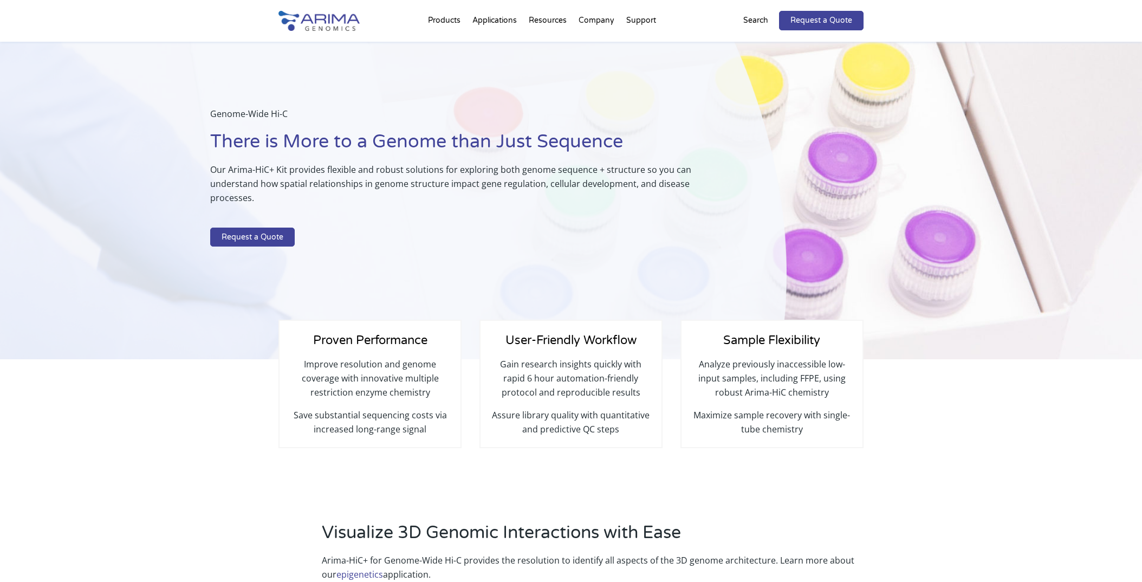 Image resolution: width=1142 pixels, height=582 pixels. Describe the element at coordinates (772, 382) in the screenshot. I see `p: Analyze previously inaccessible low-input samples, including FFPE, using robust Arima-HiC chemistry` at that location.